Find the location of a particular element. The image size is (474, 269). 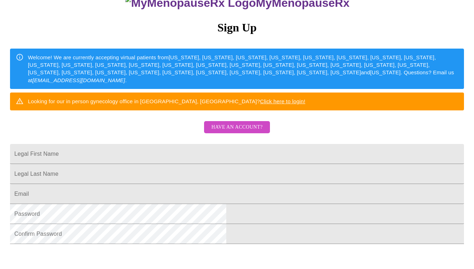

a: Have an account? is located at coordinates (236, 132).